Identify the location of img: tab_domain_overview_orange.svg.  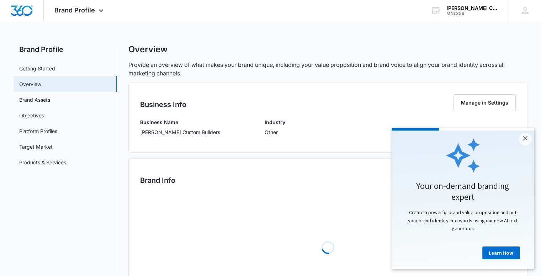
(22, 44).